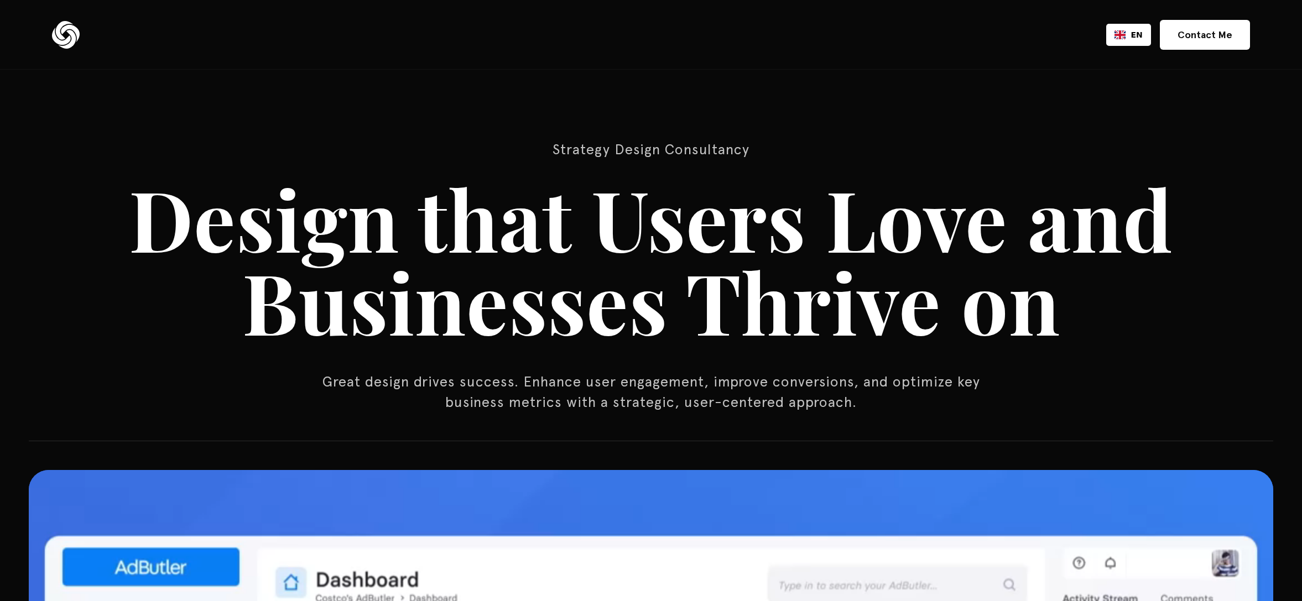 This screenshot has width=1302, height=601. Describe the element at coordinates (1129, 35) in the screenshot. I see `a: EN` at that location.